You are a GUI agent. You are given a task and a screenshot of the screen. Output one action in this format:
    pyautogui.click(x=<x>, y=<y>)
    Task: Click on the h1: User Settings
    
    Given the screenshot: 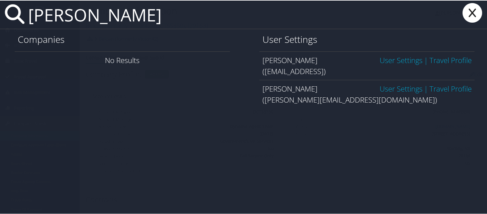 What is the action you would take?
    pyautogui.click(x=367, y=39)
    